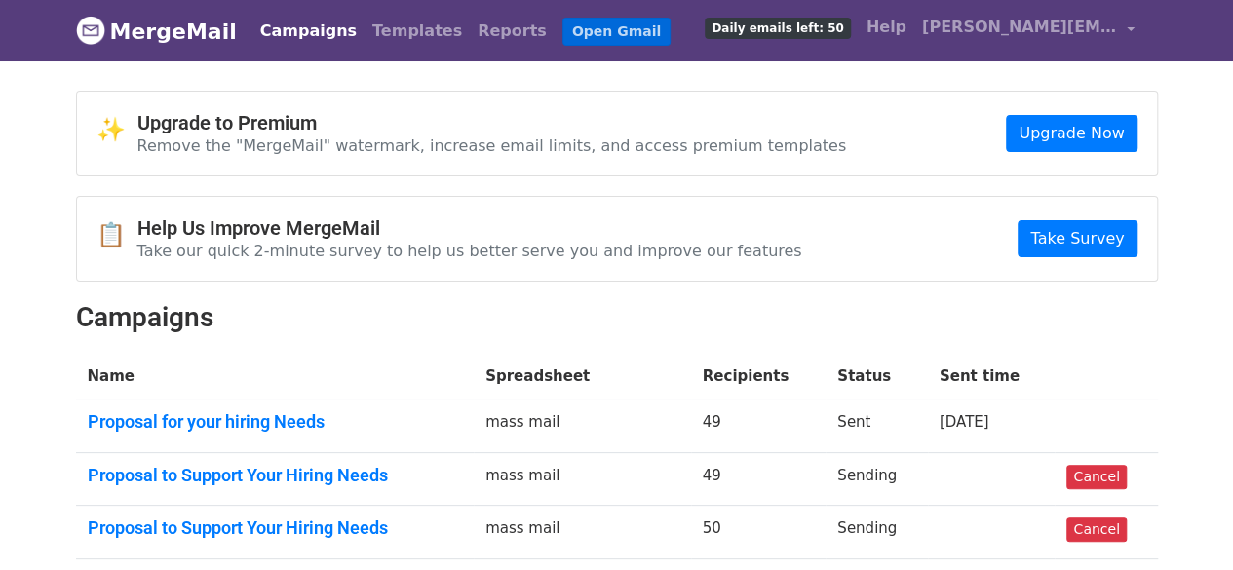 The width and height of the screenshot is (1233, 570). What do you see at coordinates (886, 27) in the screenshot?
I see `a: Help` at bounding box center [886, 27].